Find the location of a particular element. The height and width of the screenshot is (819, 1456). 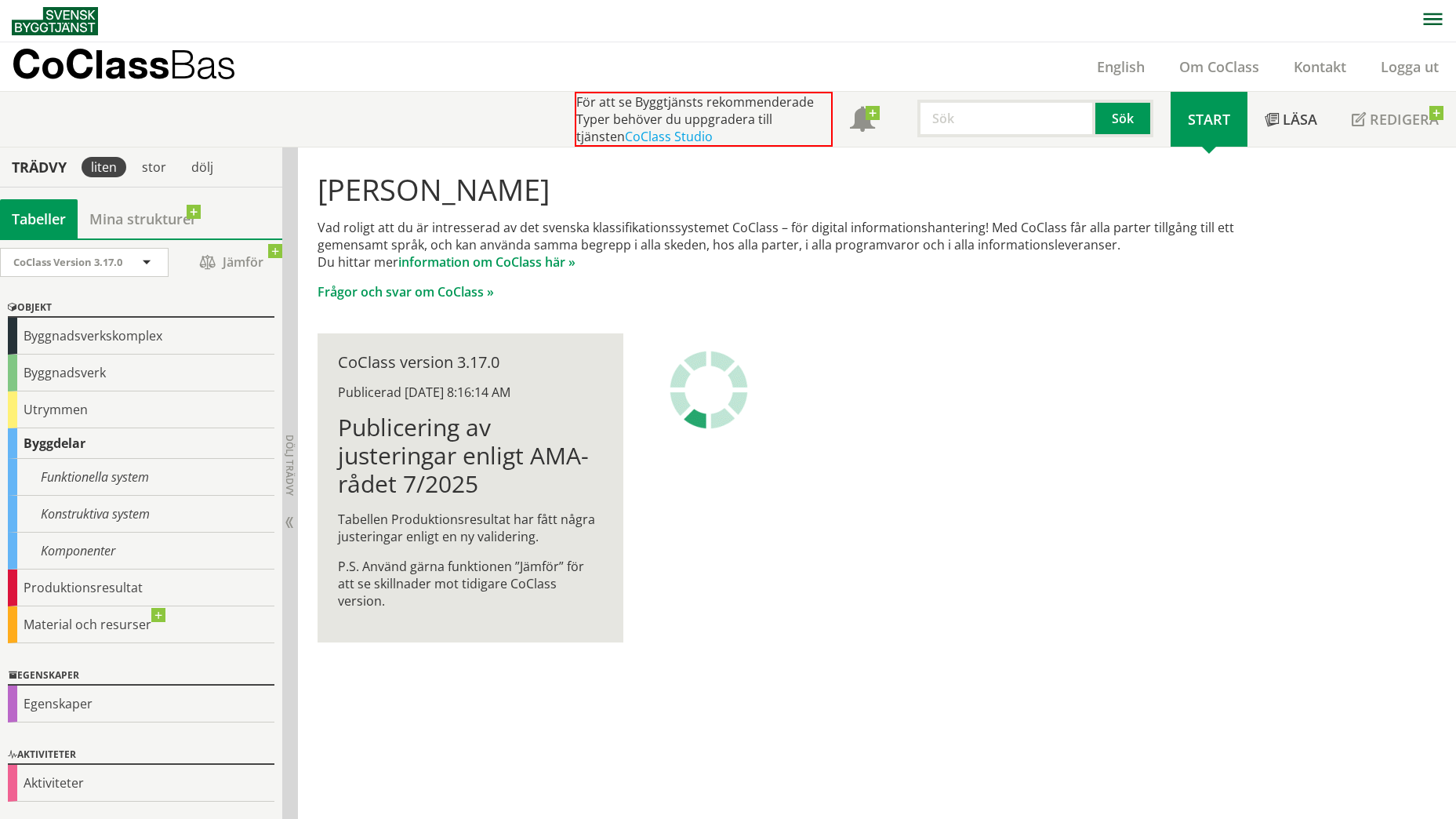

div: Byggdelar is located at coordinates (142, 443).